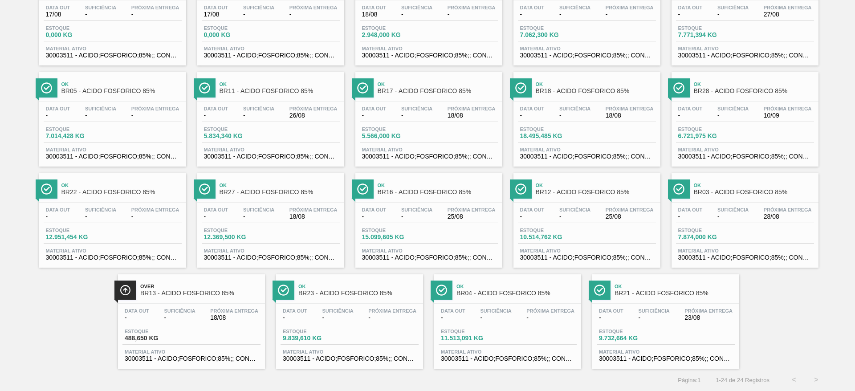  I want to click on span: BR28 - ÁCIDO FOSFÓRICO 85%, so click(754, 91).